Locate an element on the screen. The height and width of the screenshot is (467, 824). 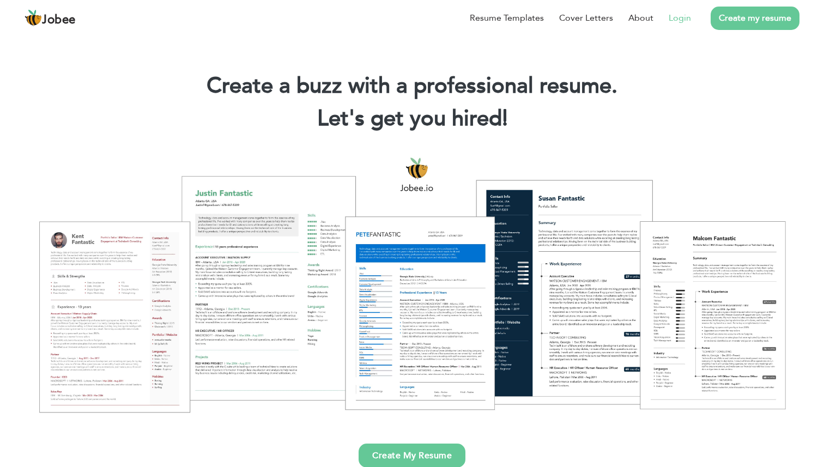
a: Create my resume is located at coordinates (754, 18).